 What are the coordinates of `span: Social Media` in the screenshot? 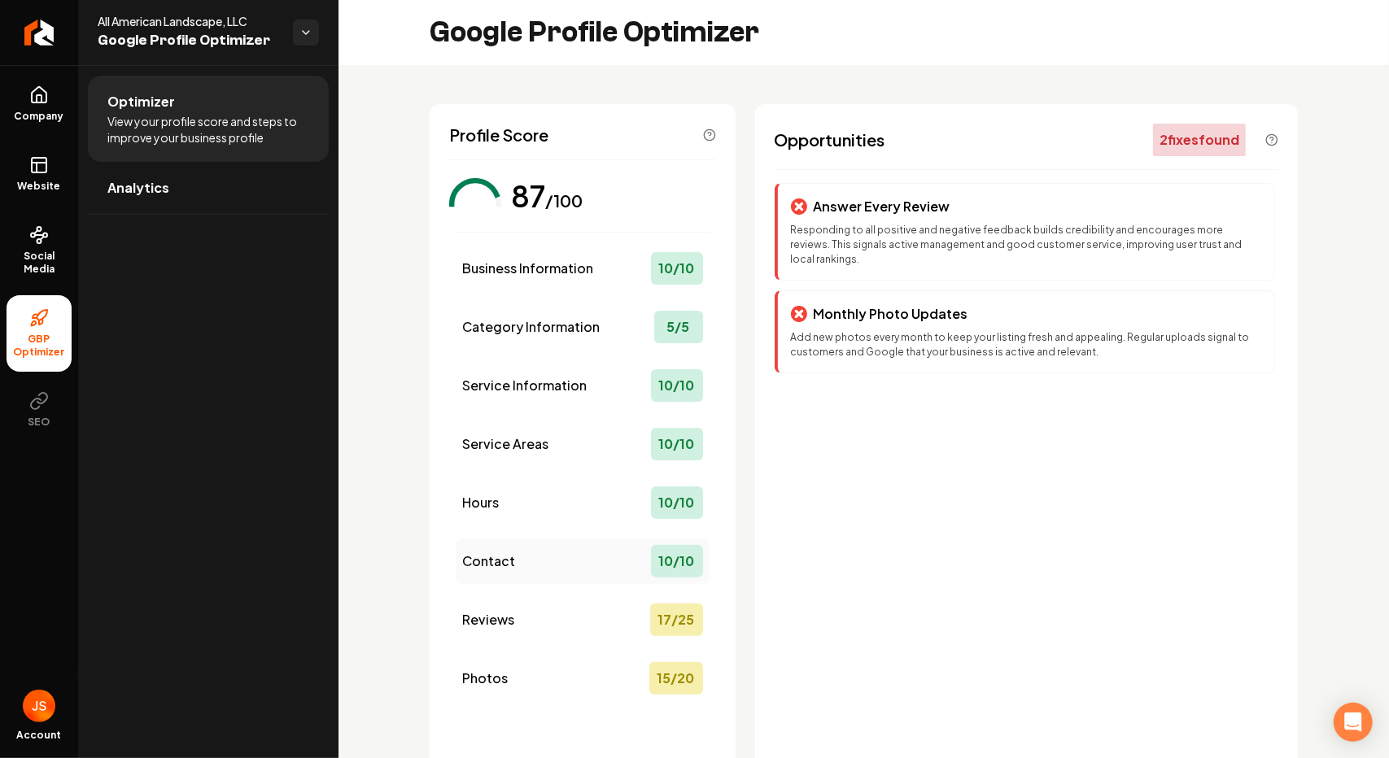 It's located at (39, 263).